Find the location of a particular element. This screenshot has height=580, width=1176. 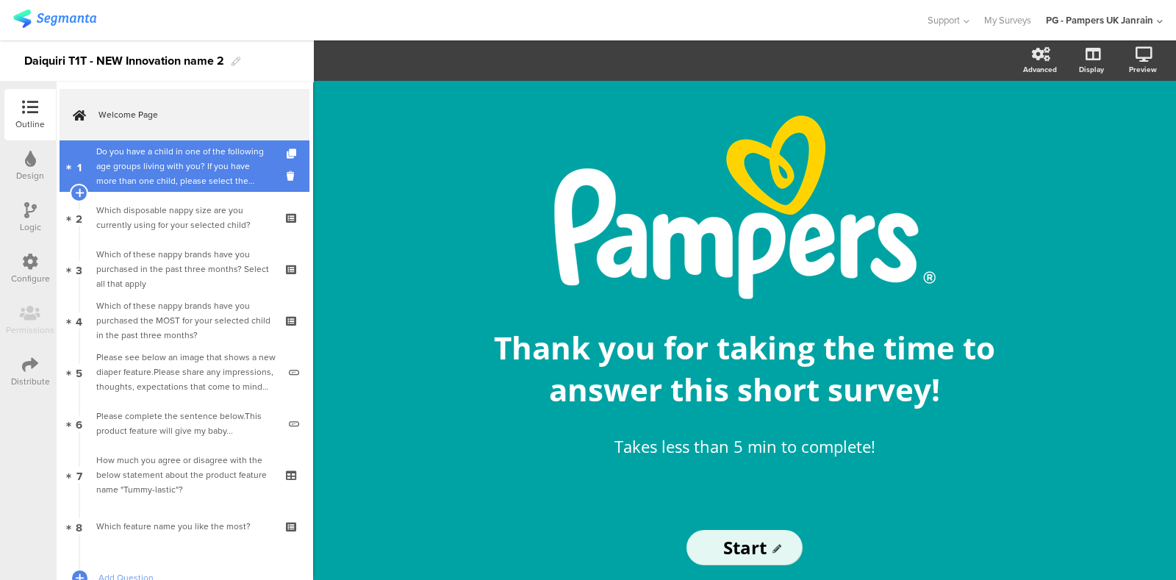

a: 8 Which feature name you like the most? is located at coordinates (184, 526).